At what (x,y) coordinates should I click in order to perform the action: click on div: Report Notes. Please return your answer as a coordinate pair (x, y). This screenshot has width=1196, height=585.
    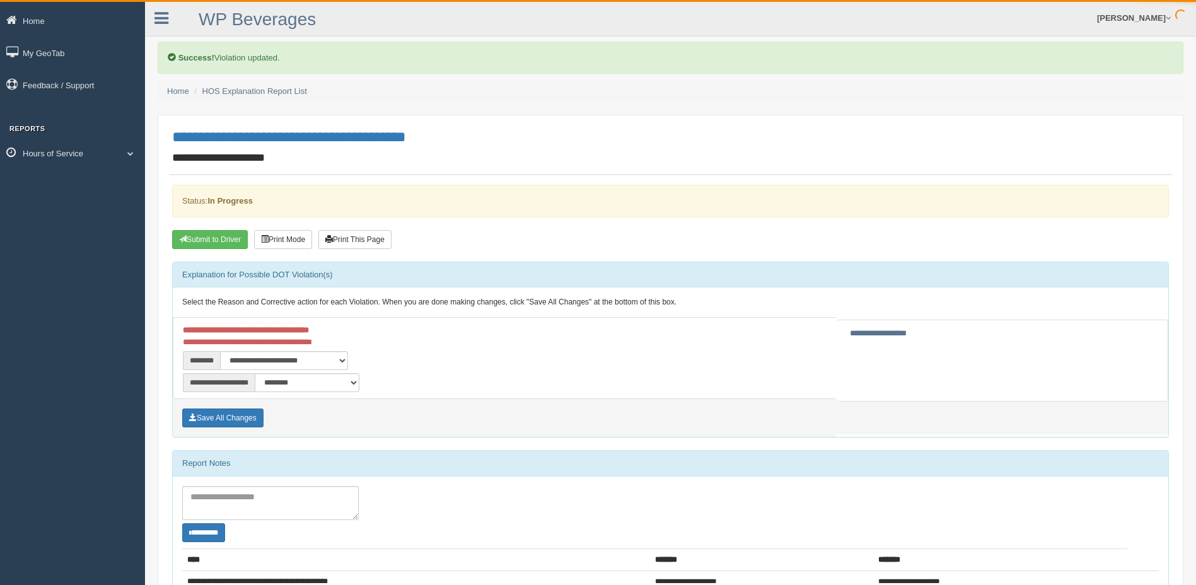
    Looking at the image, I should click on (670, 463).